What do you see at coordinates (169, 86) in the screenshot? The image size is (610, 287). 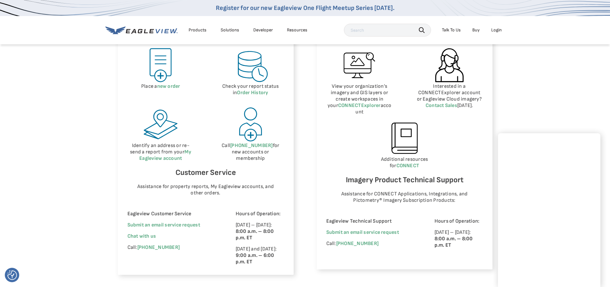 I see `a: new order` at bounding box center [169, 86].